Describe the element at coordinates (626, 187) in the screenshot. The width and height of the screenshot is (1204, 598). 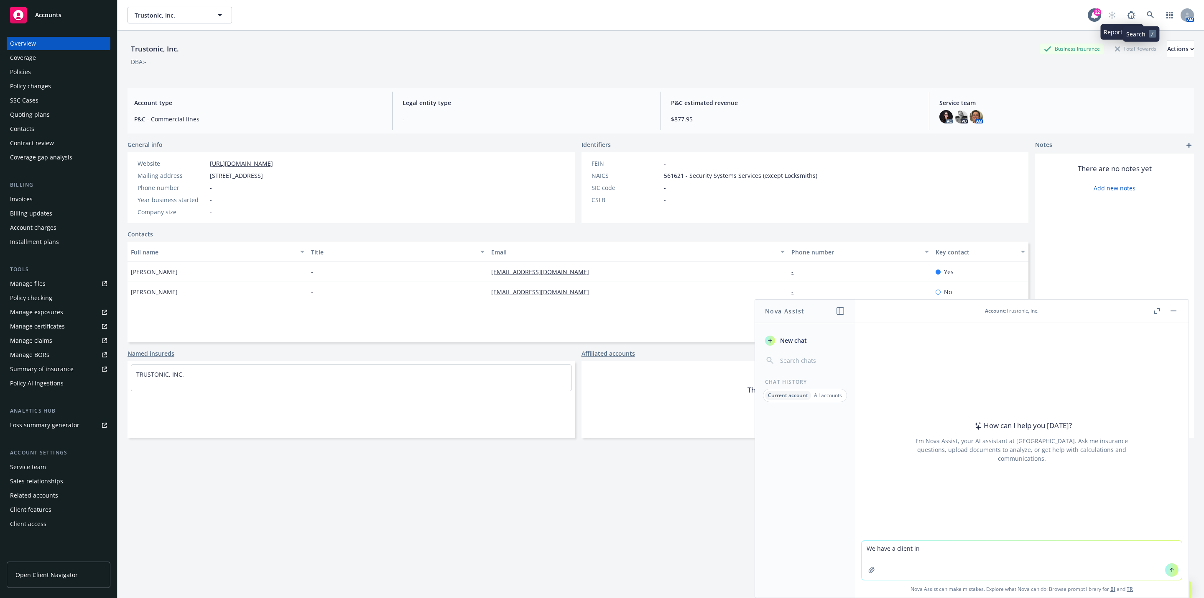
I see `div: SIC code` at that location.